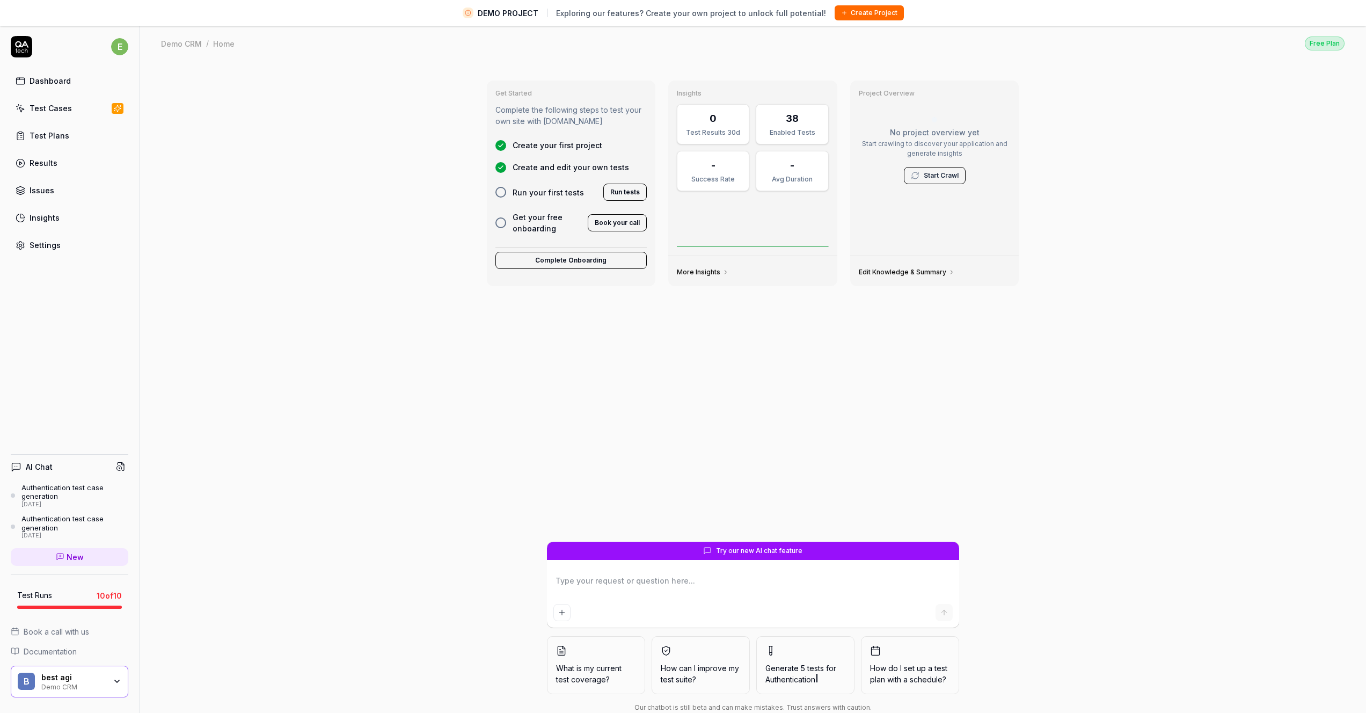  What do you see at coordinates (45, 217) in the screenshot?
I see `div: Insights` at bounding box center [45, 217].